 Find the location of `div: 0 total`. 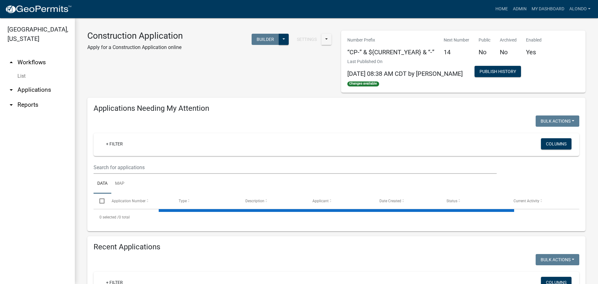

div: 0 total is located at coordinates (336, 217).